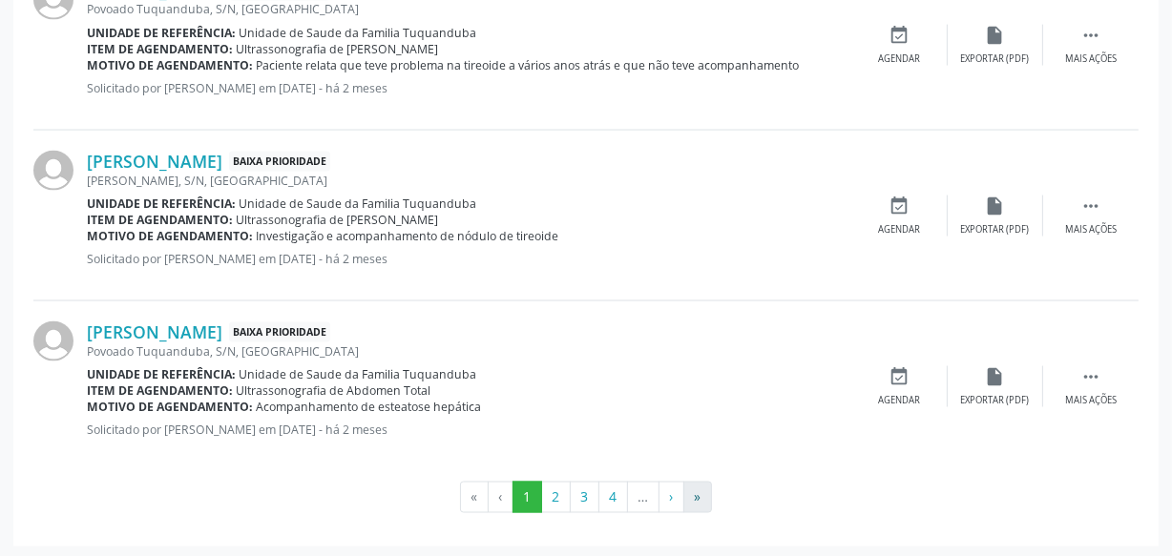 The width and height of the screenshot is (1172, 556). What do you see at coordinates (584, 498) in the screenshot?
I see `button: Go to page 3` at bounding box center [584, 498].